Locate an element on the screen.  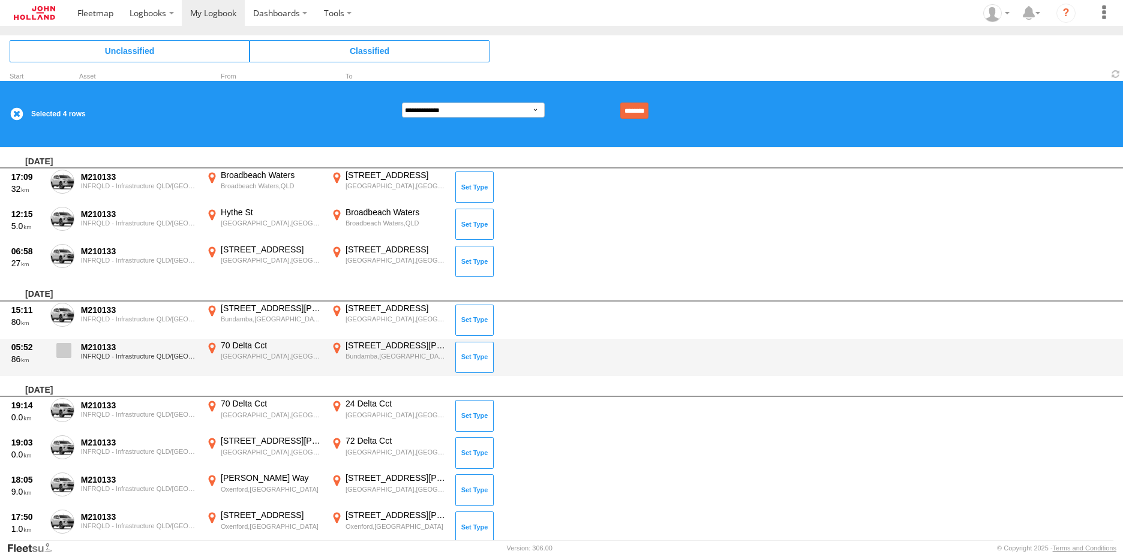
div: Click to Sort is located at coordinates (28, 77).